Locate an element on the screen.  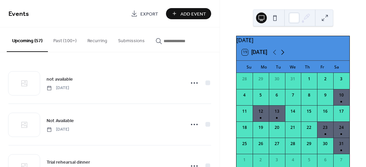
div: 27 is located at coordinates (277, 144).